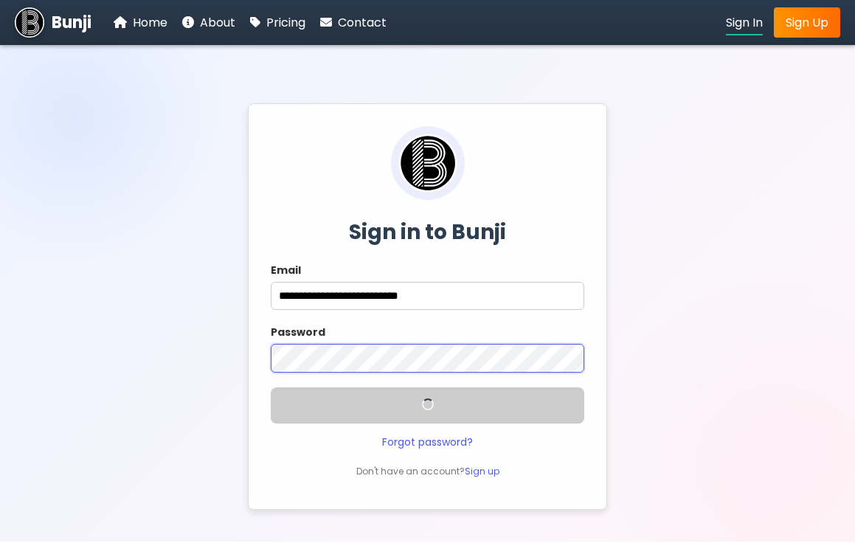  Describe the element at coordinates (427, 270) in the screenshot. I see `label: Email` at that location.